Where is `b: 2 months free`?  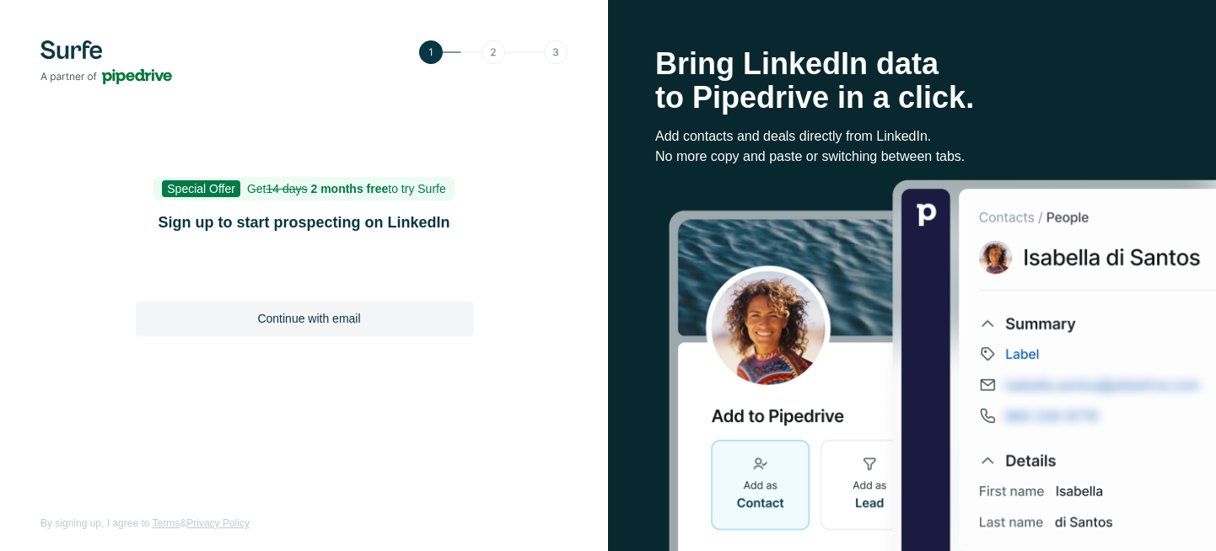
b: 2 months free is located at coordinates (349, 189).